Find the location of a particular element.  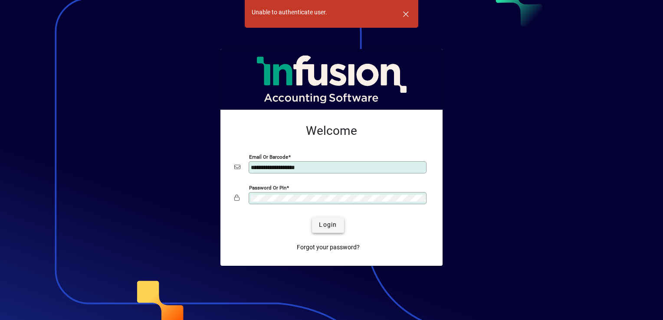

mat-label: Password or Pin is located at coordinates (268, 187).